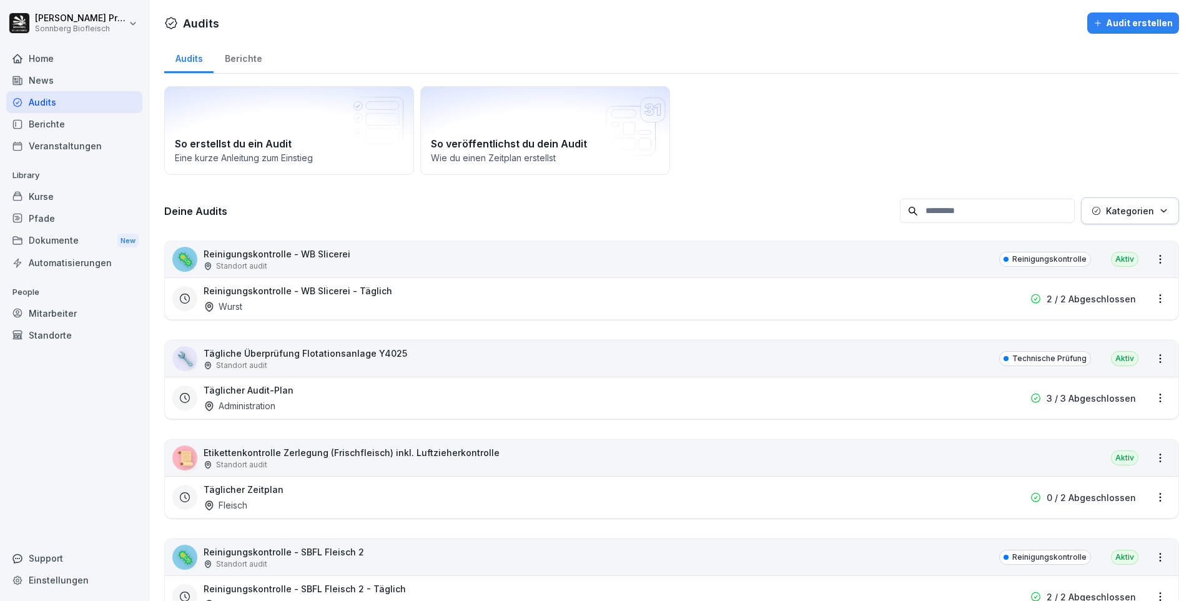 The height and width of the screenshot is (601, 1194). I want to click on p: 0 / 2 Abgeschlossen, so click(1091, 497).